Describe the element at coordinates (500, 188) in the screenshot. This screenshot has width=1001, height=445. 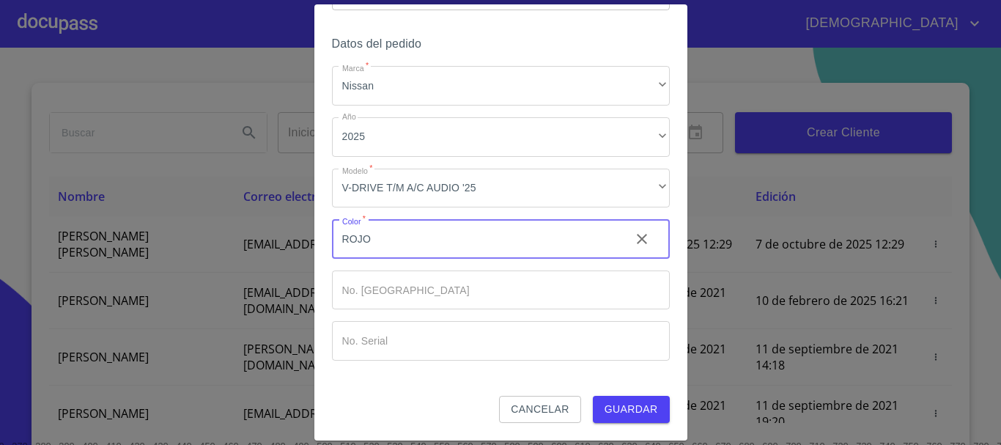
I see `div: V-DRIVE T/M A/C AUDIO '25` at that location.